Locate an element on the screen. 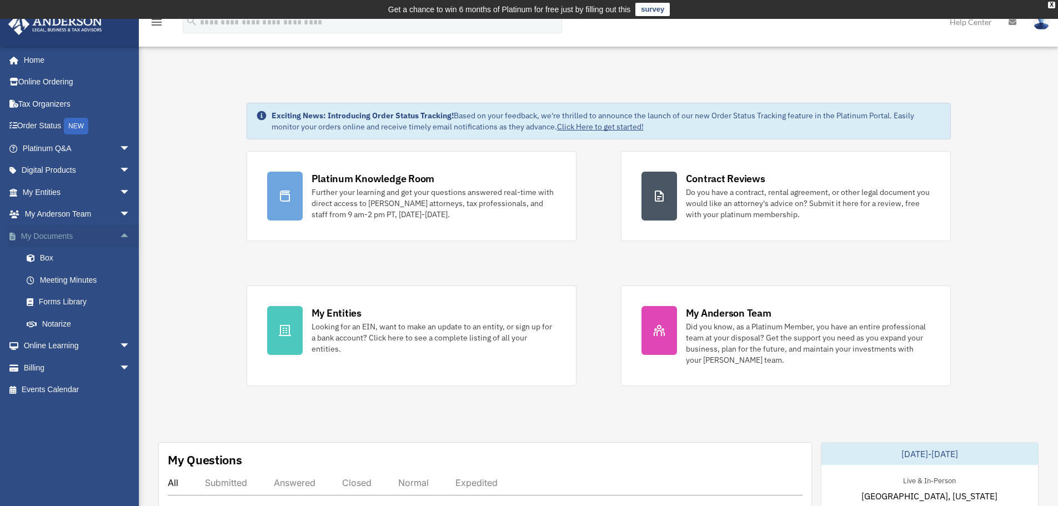 The width and height of the screenshot is (1058, 506). a: Online Learningarrow_drop_down is located at coordinates (77, 346).